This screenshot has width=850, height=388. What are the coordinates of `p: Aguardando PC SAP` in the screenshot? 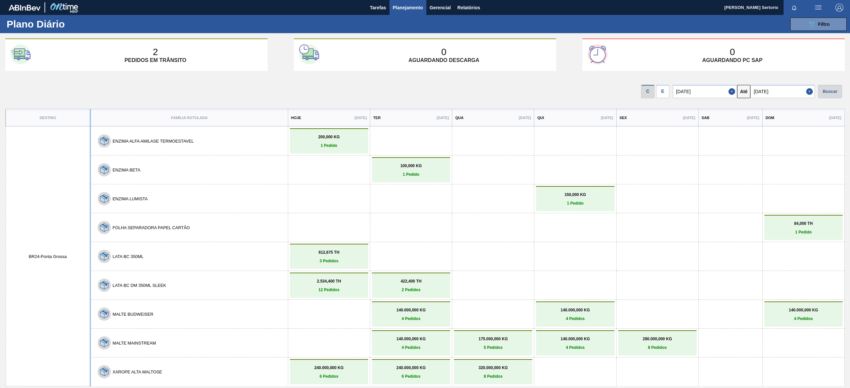 It's located at (732, 60).